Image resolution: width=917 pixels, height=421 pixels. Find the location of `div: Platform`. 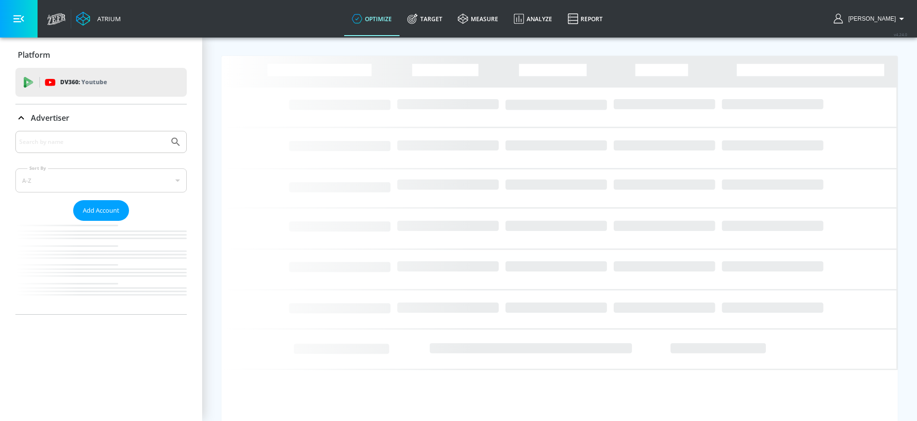

div: Platform is located at coordinates (101, 55).